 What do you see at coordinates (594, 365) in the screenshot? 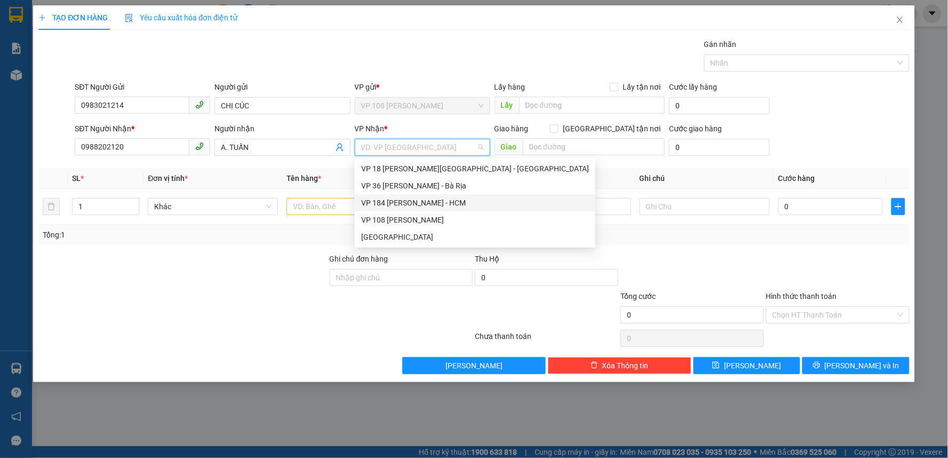
I see `span: delete` at bounding box center [594, 365].